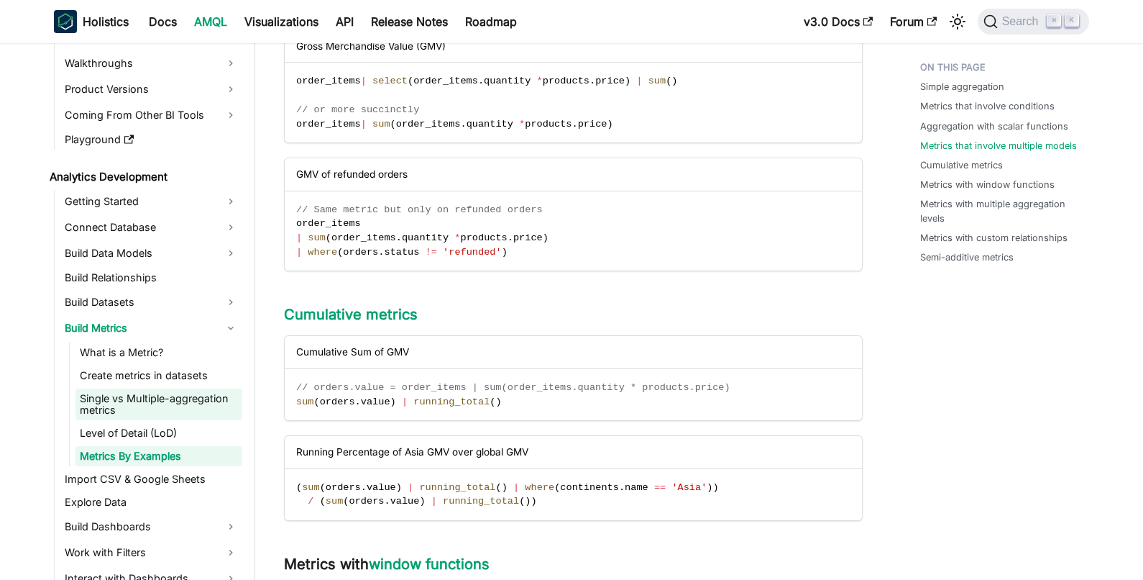 The image size is (1143, 580). What do you see at coordinates (151, 552) in the screenshot?
I see `a: Work with Filters` at bounding box center [151, 552].